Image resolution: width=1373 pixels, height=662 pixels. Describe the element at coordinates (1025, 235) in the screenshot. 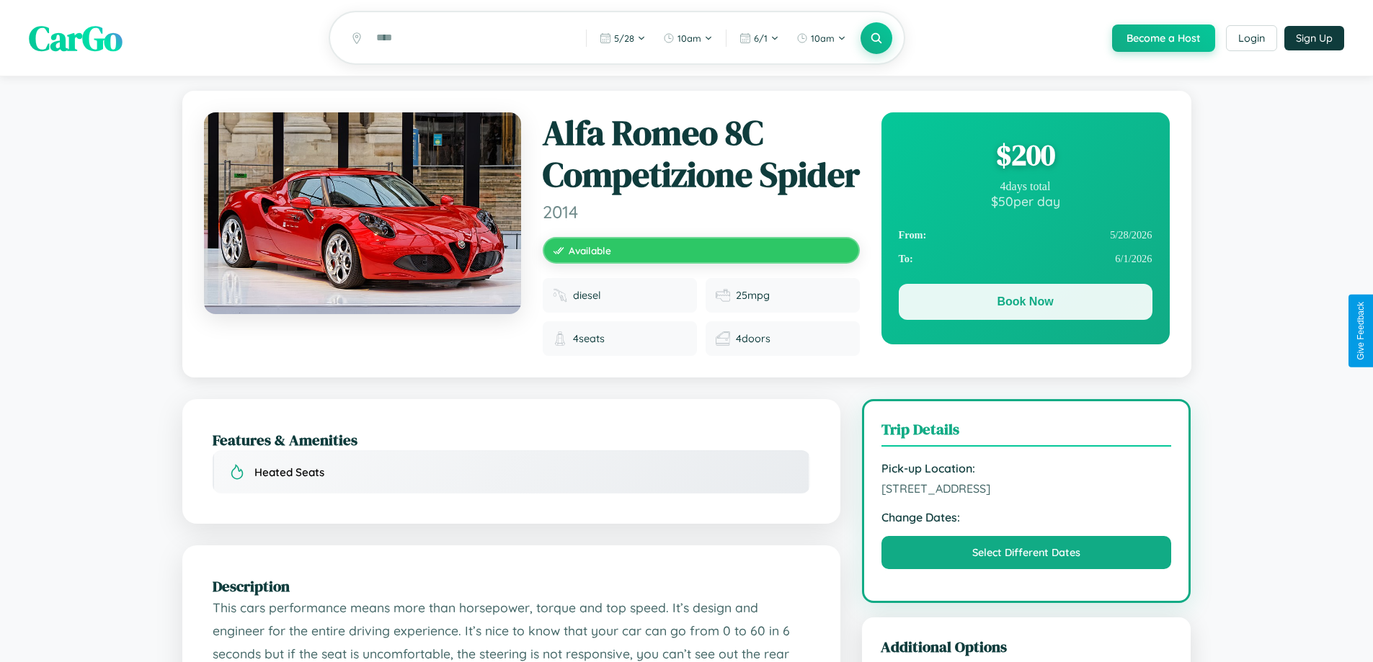

I see `div: 5 / 28 / 2026` at that location.